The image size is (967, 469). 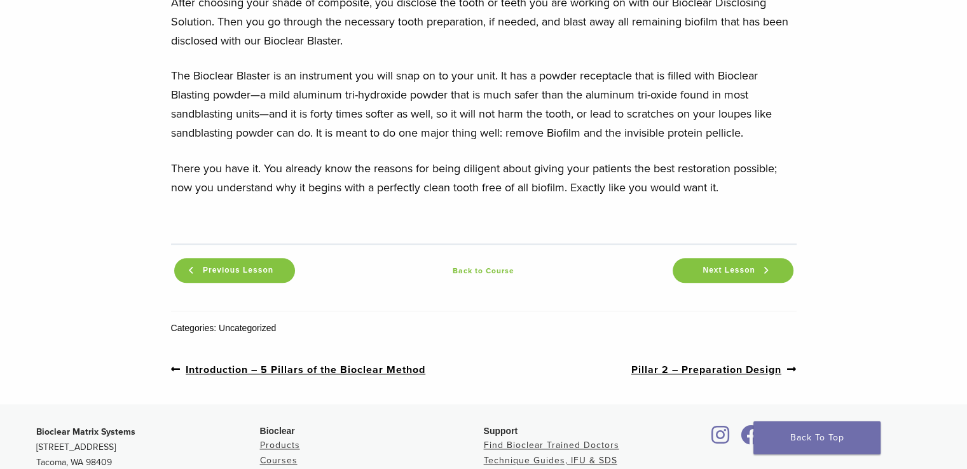 I want to click on a: Technique Guides, IFU & SDS, so click(x=551, y=460).